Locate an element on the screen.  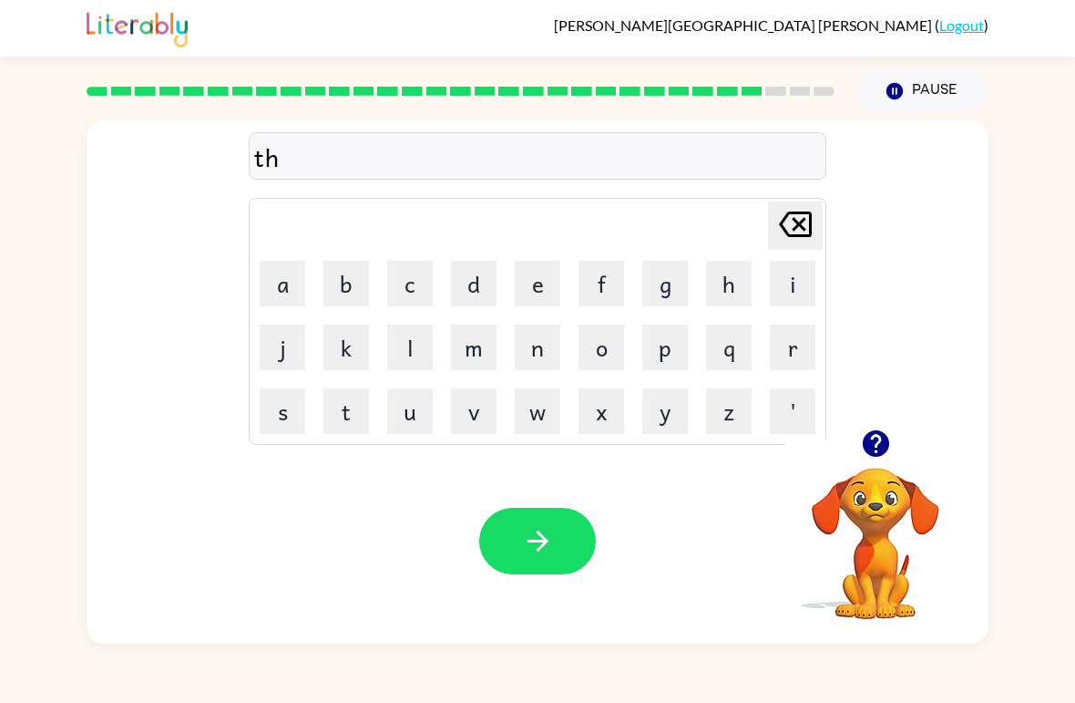
button: r is located at coordinates (793, 347).